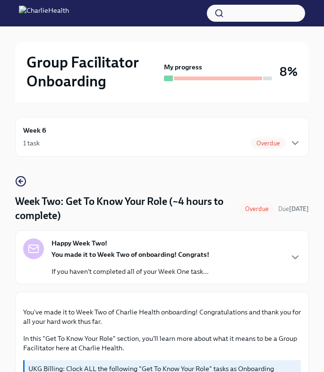  I want to click on h2: Group Facilitator Onboarding, so click(93, 72).